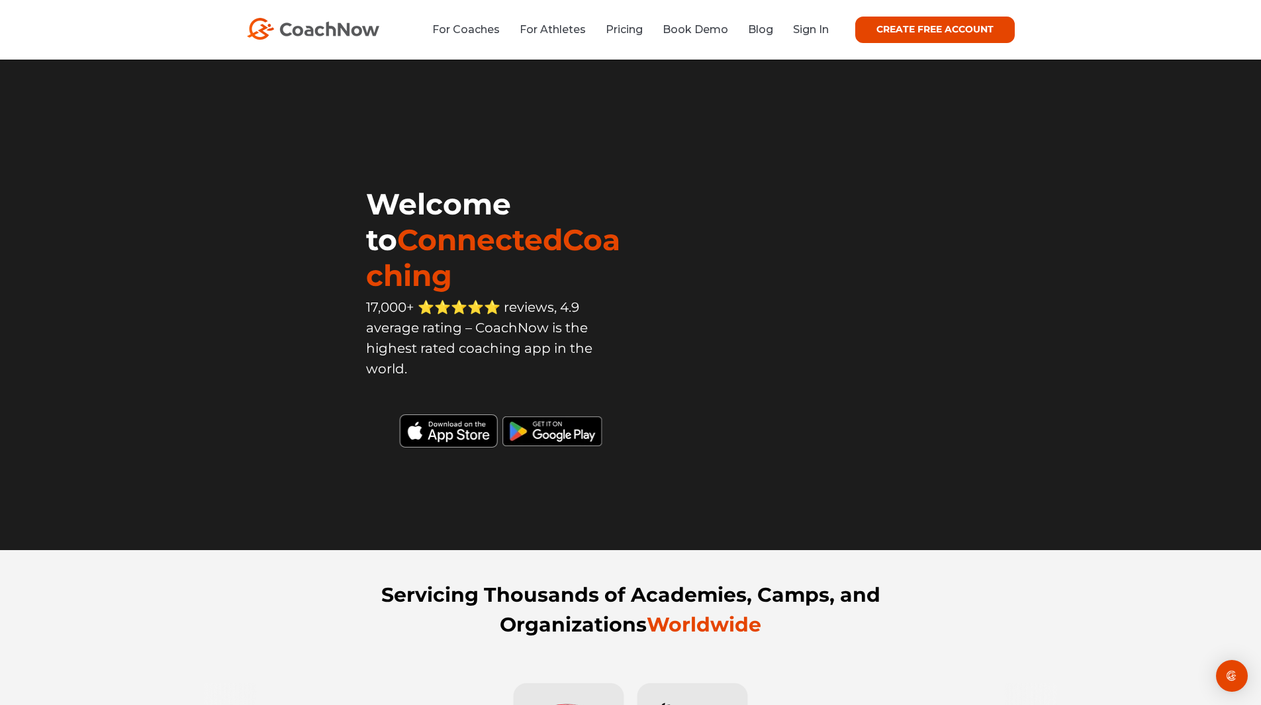  I want to click on strong: Servicing Thousands of Academies, Camps, and Organizations, so click(631, 610).